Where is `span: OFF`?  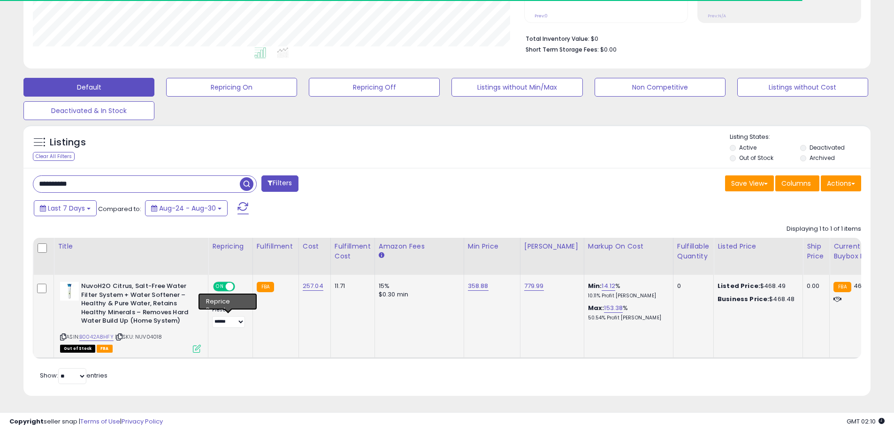
span: OFF is located at coordinates (241, 287).